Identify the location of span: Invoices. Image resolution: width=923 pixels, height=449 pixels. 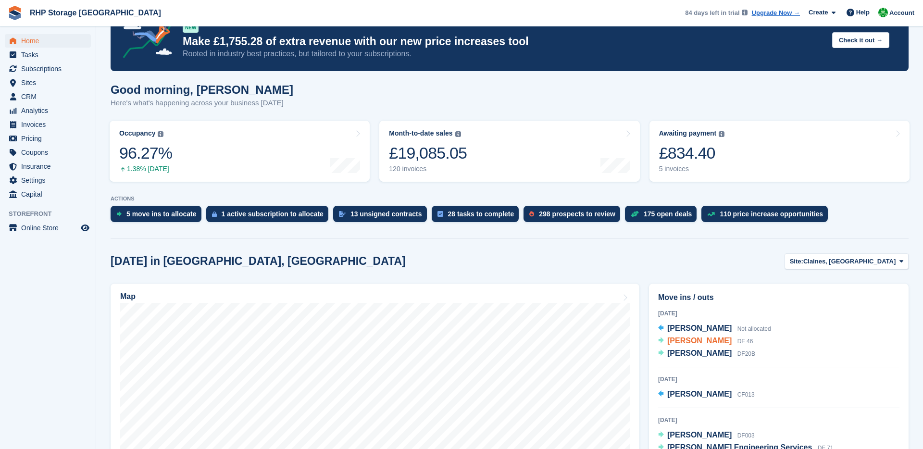
(50, 124).